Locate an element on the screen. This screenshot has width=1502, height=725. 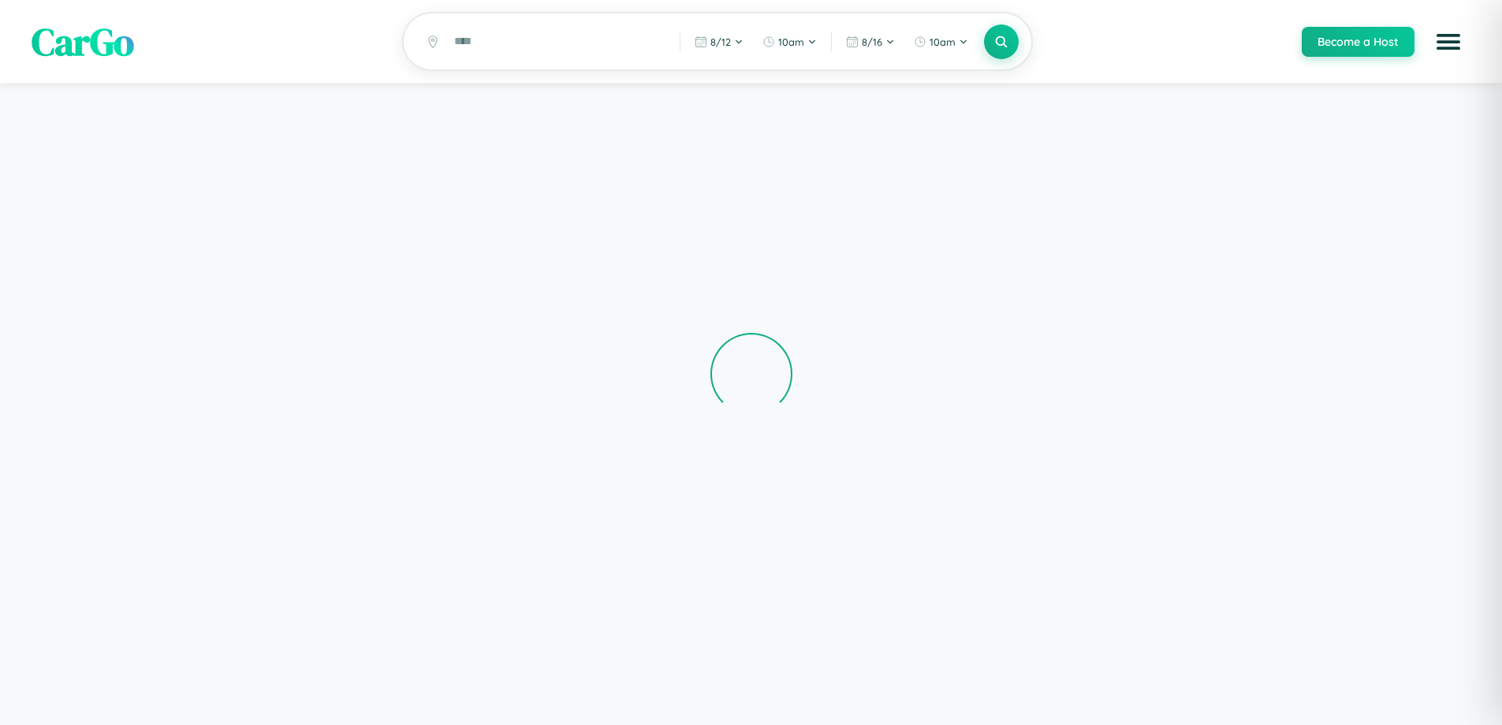
button: Open menu is located at coordinates (1449, 42).